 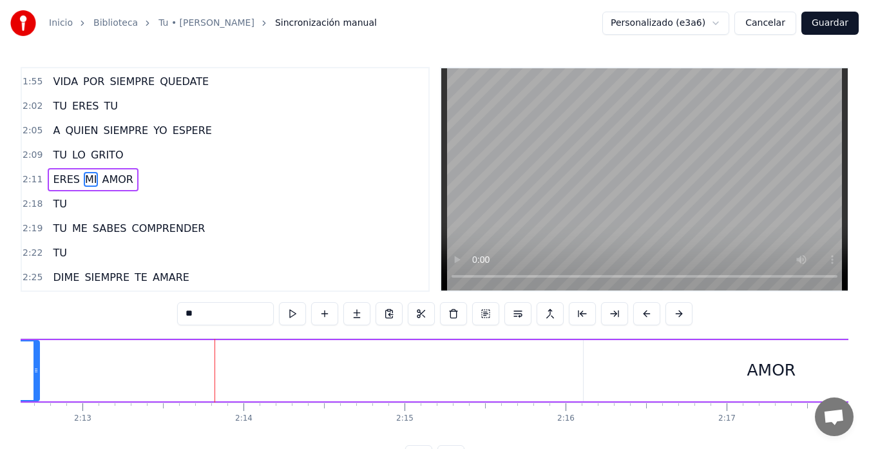 I want to click on span: 2:09, so click(x=32, y=155).